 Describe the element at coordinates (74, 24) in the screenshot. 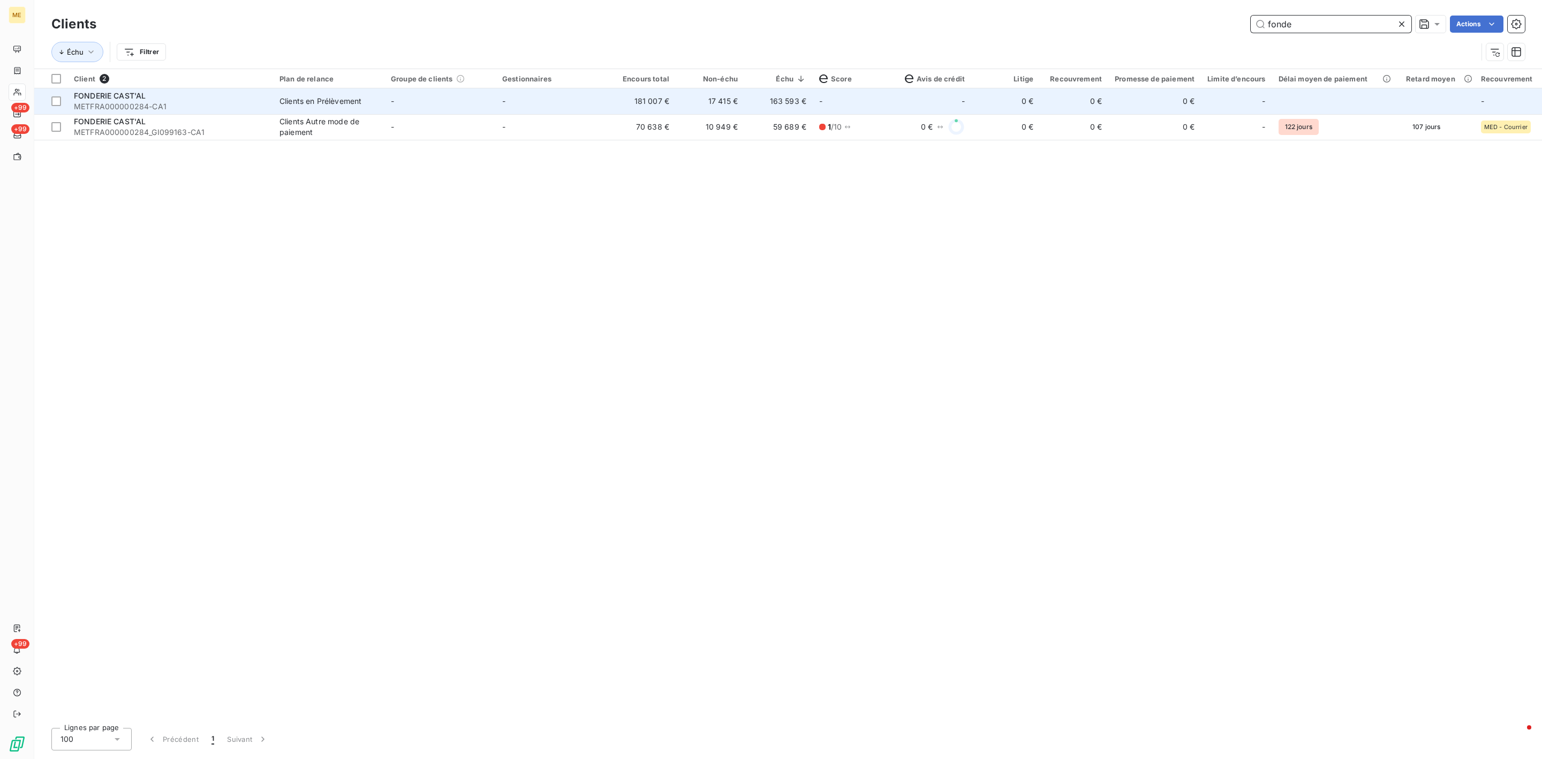

I see `h3: Clients` at that location.